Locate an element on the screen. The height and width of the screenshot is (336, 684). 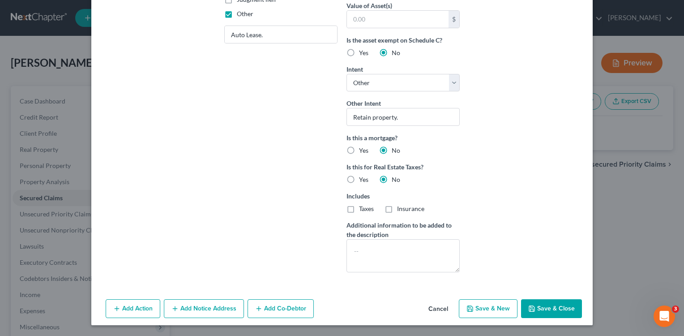
span: Other is located at coordinates (245, 13).